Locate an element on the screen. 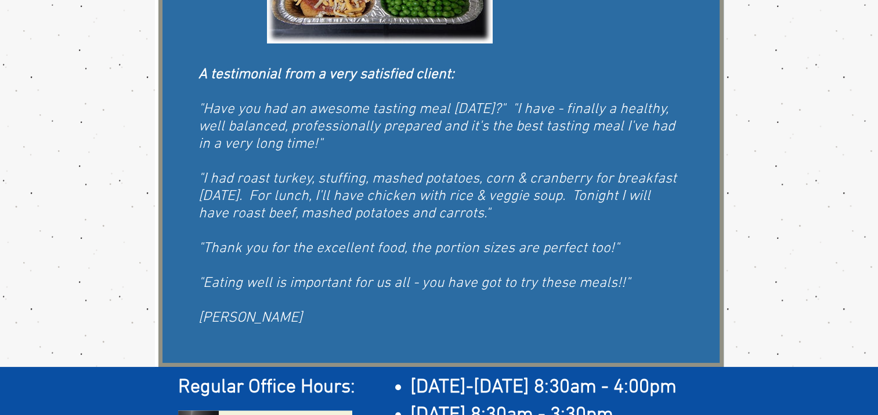  span: "Eating well is important for us all - you have got to try these meals!!" is located at coordinates (414, 284).